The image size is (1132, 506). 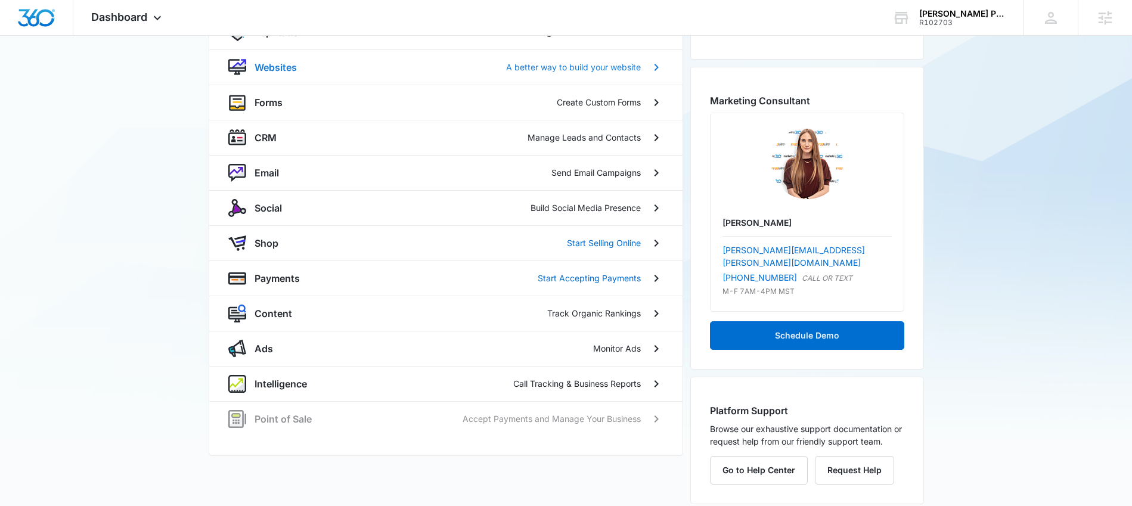 What do you see at coordinates (283, 419) in the screenshot?
I see `p: Point of Sale` at bounding box center [283, 419].